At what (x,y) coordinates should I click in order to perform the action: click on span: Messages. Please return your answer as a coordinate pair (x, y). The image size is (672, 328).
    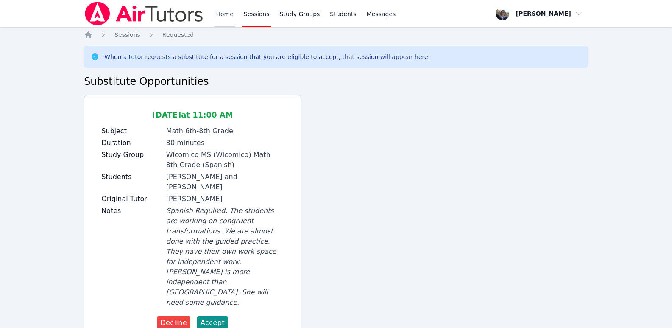
    Looking at the image, I should click on (381, 14).